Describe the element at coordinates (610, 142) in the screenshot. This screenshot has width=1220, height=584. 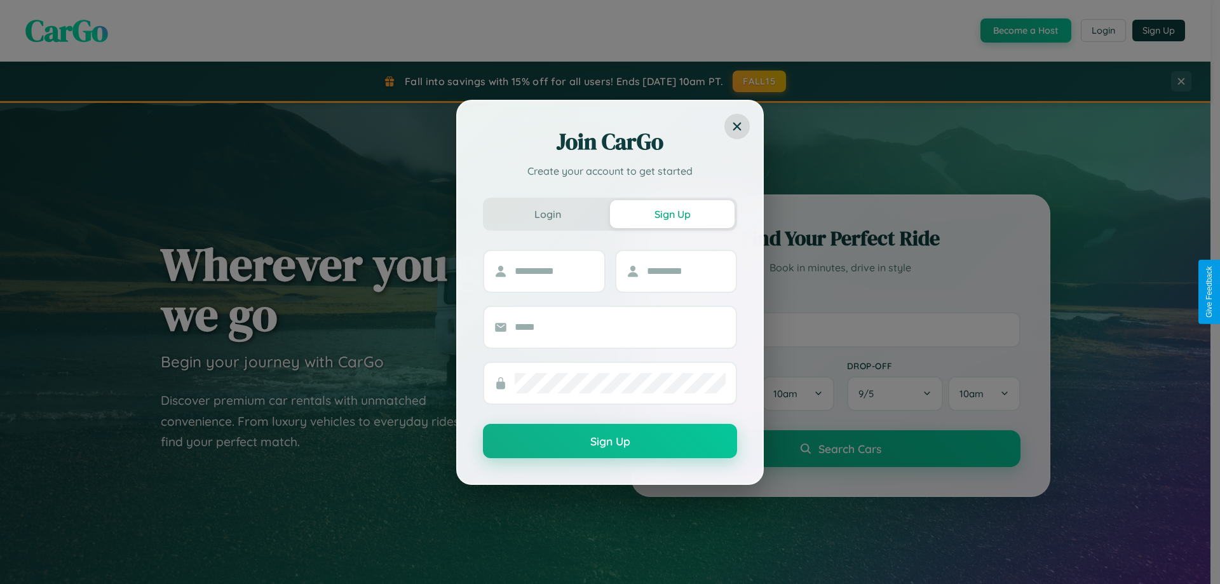
I see `h2: Join CarGo` at that location.